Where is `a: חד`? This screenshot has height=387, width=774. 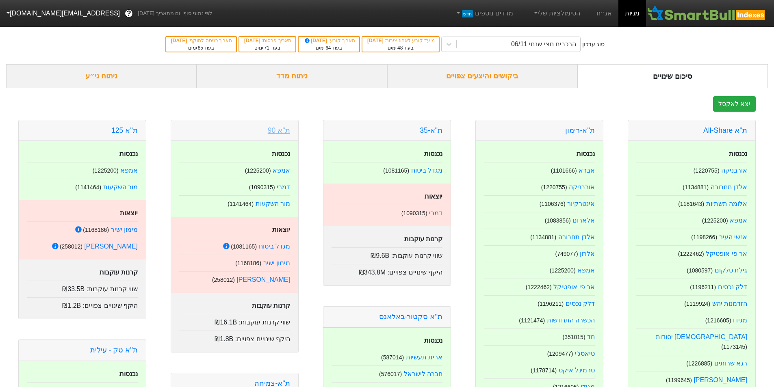
a: חד is located at coordinates (591, 337).